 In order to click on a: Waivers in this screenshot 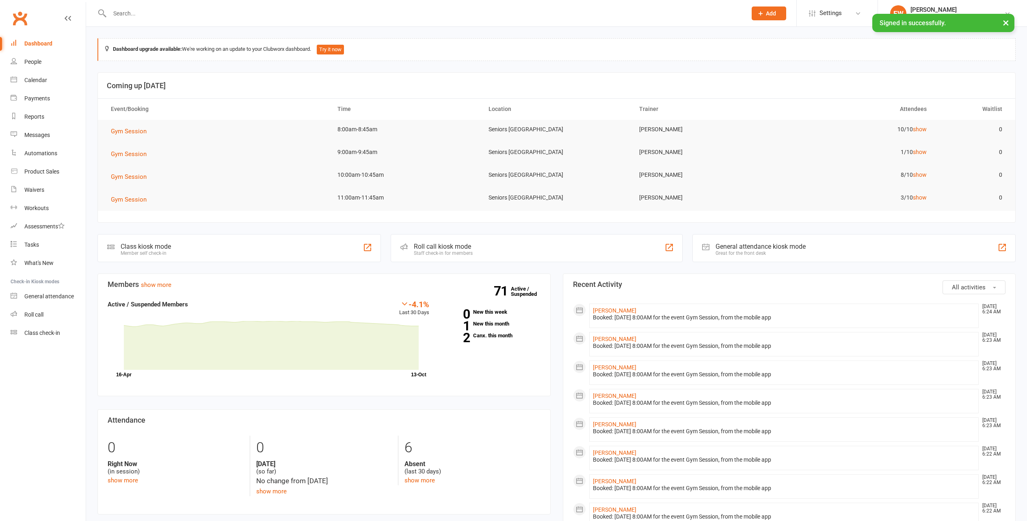, I will do `click(48, 190)`.